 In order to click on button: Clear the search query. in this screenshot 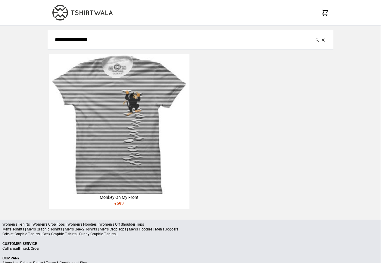, I will do `click(323, 40)`.